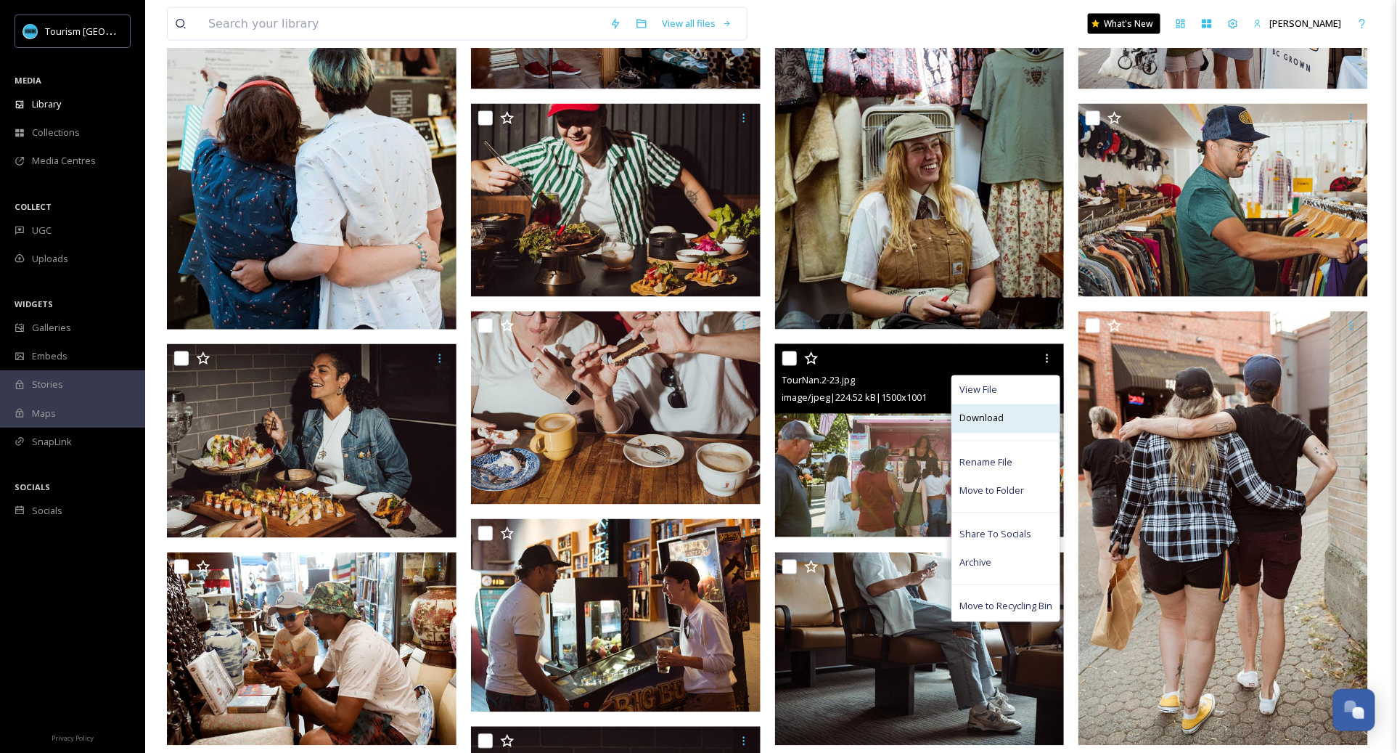  I want to click on a: Privacy Policy, so click(73, 737).